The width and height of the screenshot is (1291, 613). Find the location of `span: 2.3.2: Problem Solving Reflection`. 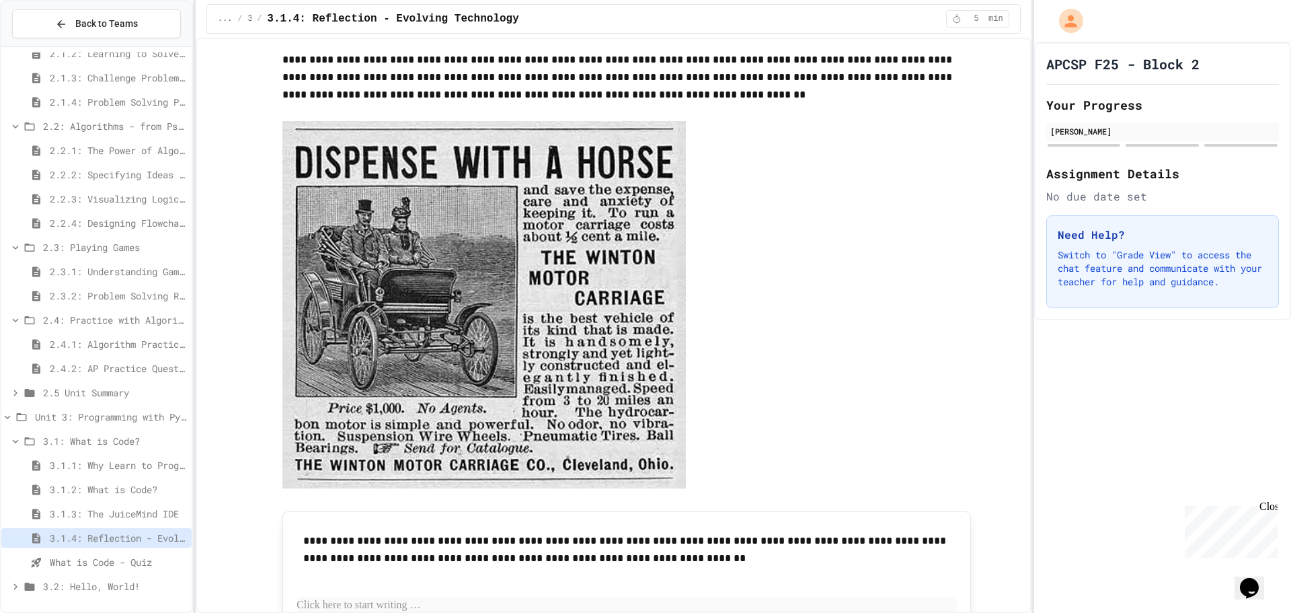

span: 2.3.2: Problem Solving Reflection is located at coordinates (118, 295).